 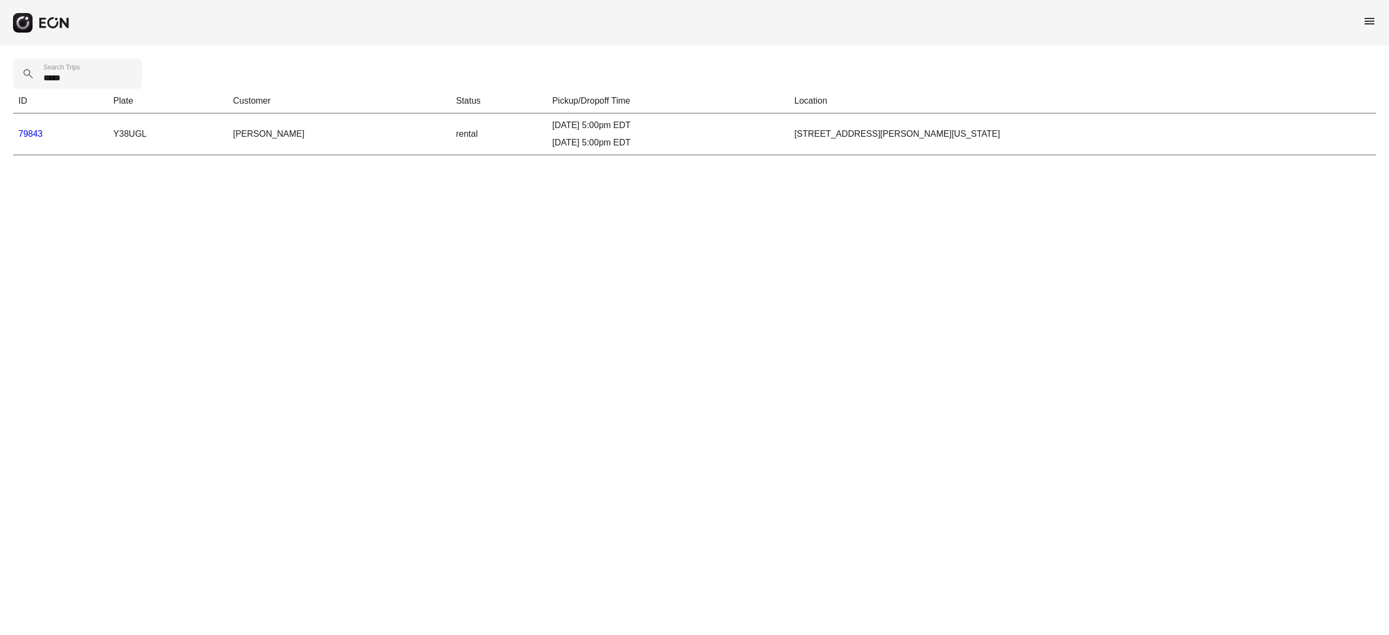 I want to click on a: 79843, so click(x=30, y=133).